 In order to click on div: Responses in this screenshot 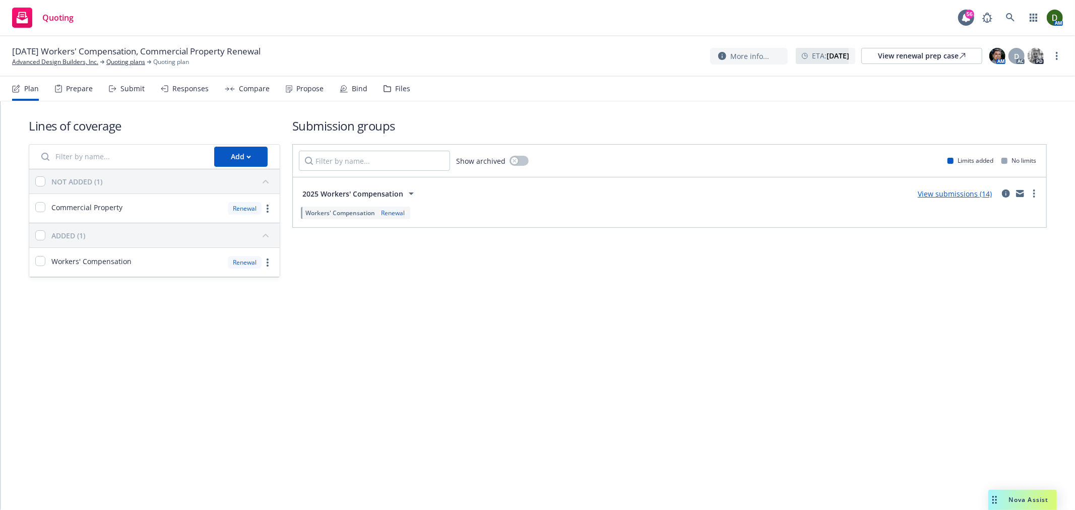, I will do `click(190, 89)`.